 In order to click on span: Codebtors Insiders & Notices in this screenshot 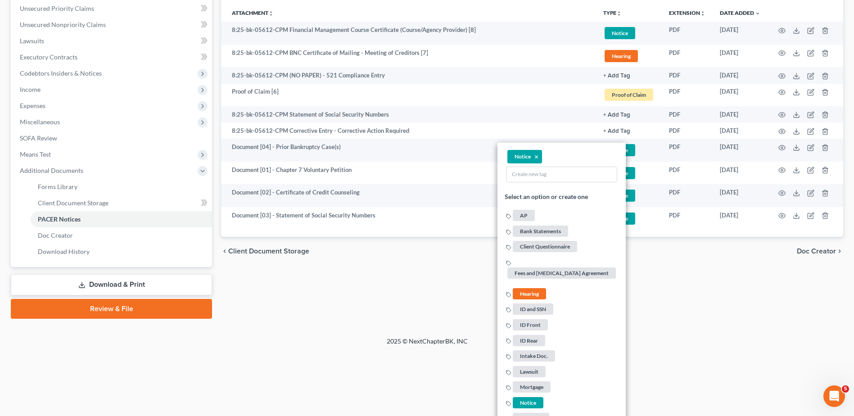, I will do `click(61, 73)`.